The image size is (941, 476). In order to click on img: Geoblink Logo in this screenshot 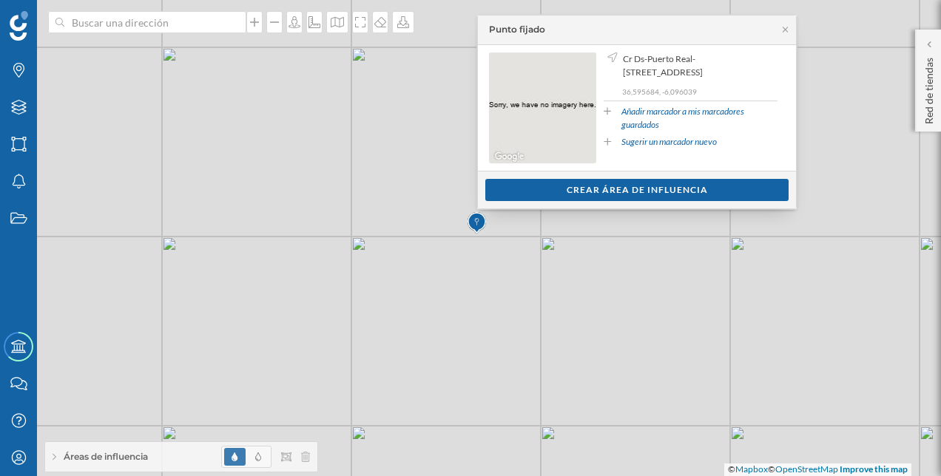, I will do `click(18, 26)`.